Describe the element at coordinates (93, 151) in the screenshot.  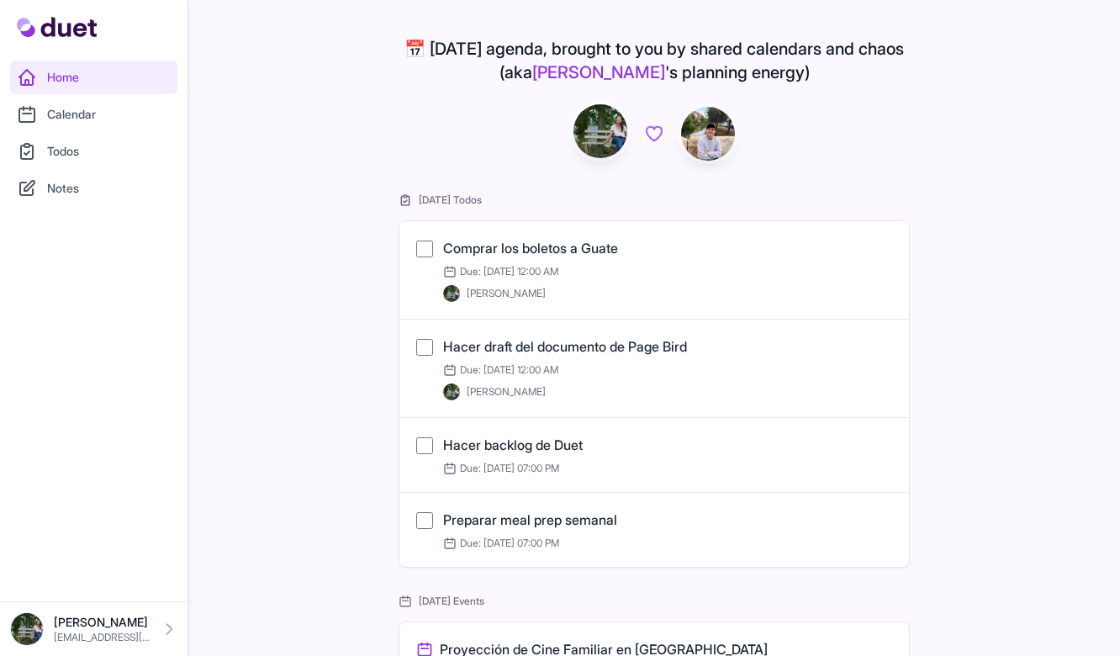
I see `a: Todos` at that location.